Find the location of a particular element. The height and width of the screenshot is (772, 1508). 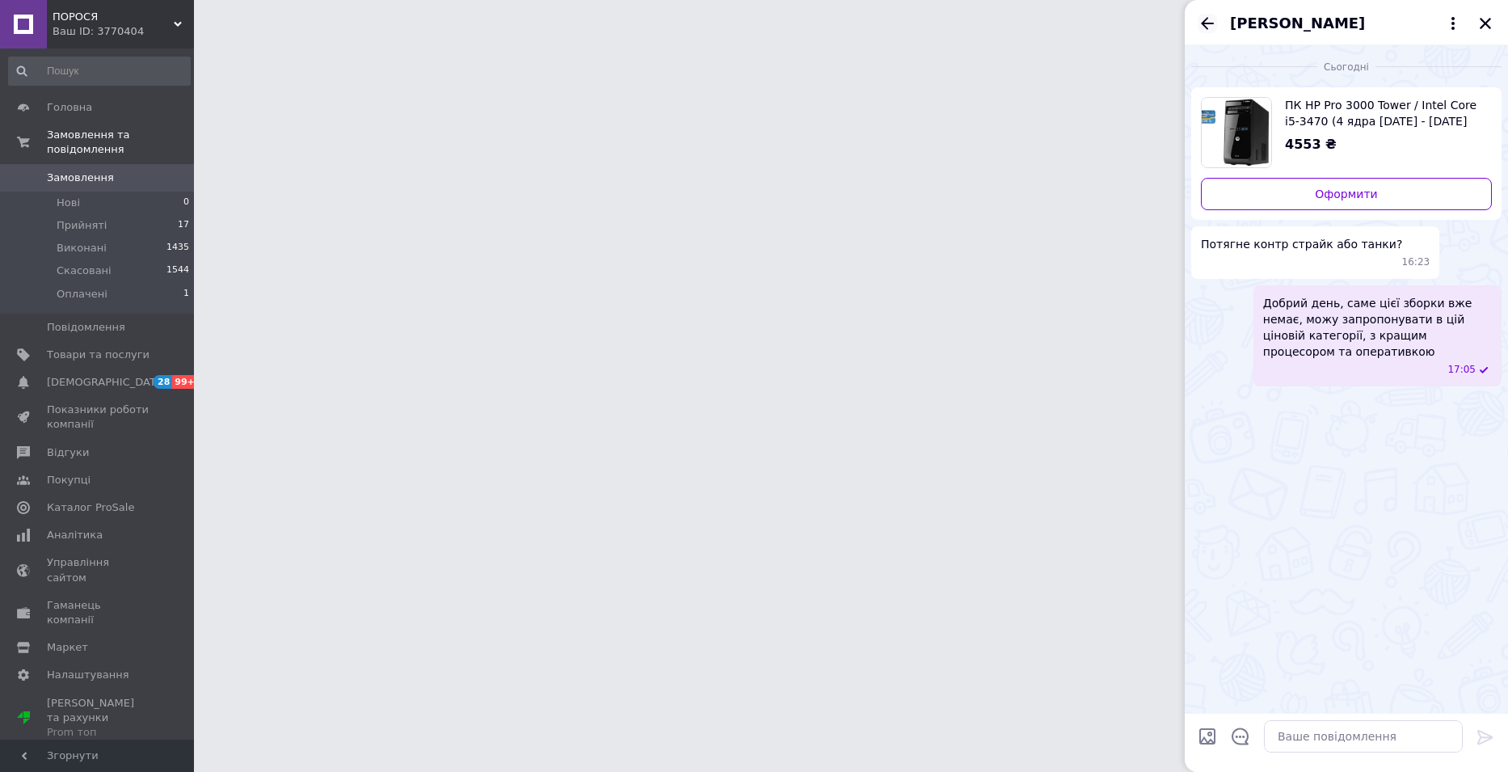

span: Покупці is located at coordinates (69, 480).